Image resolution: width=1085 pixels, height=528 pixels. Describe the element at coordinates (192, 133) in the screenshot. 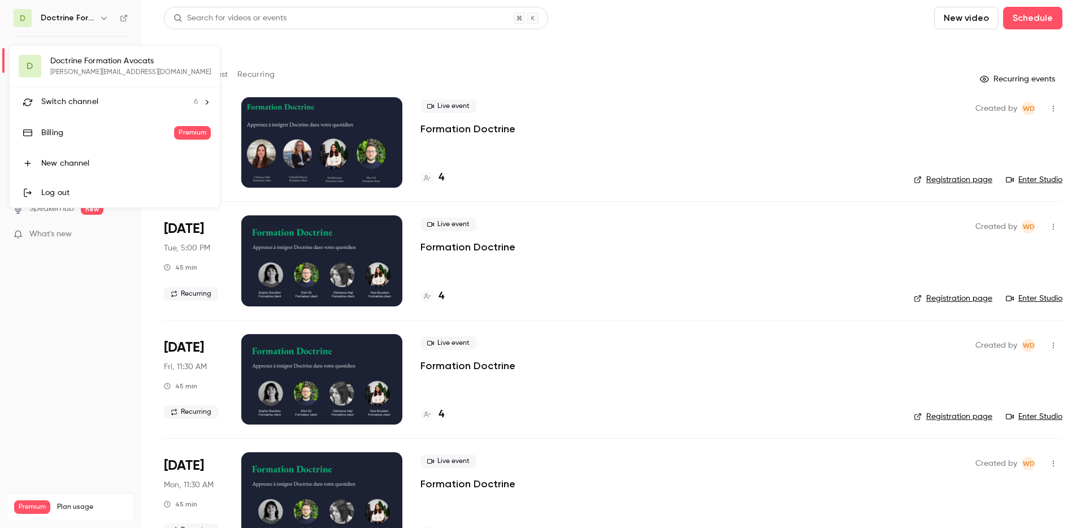

I see `span: Premium` at that location.